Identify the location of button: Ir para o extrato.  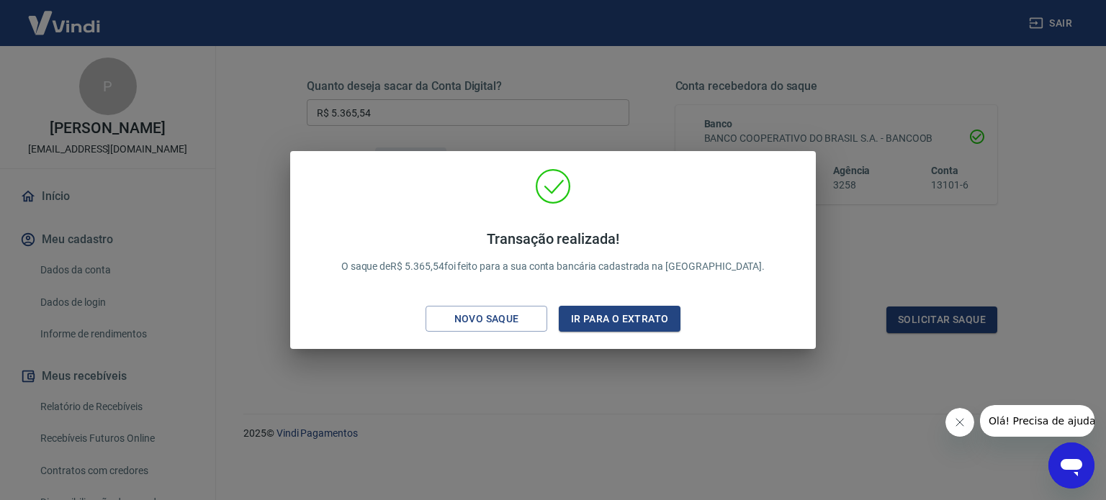
(619, 319).